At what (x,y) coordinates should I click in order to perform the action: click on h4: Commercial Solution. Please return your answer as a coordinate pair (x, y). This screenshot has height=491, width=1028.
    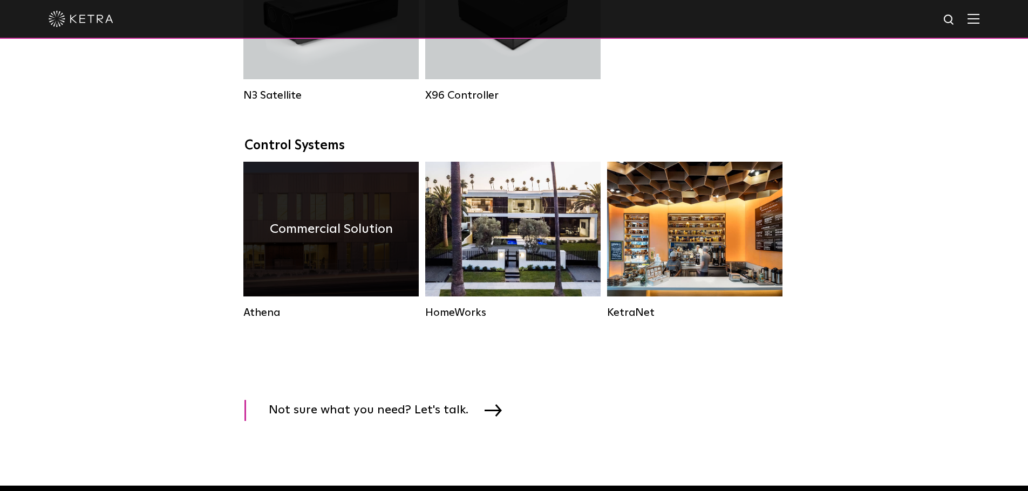
    Looking at the image, I should click on (331, 229).